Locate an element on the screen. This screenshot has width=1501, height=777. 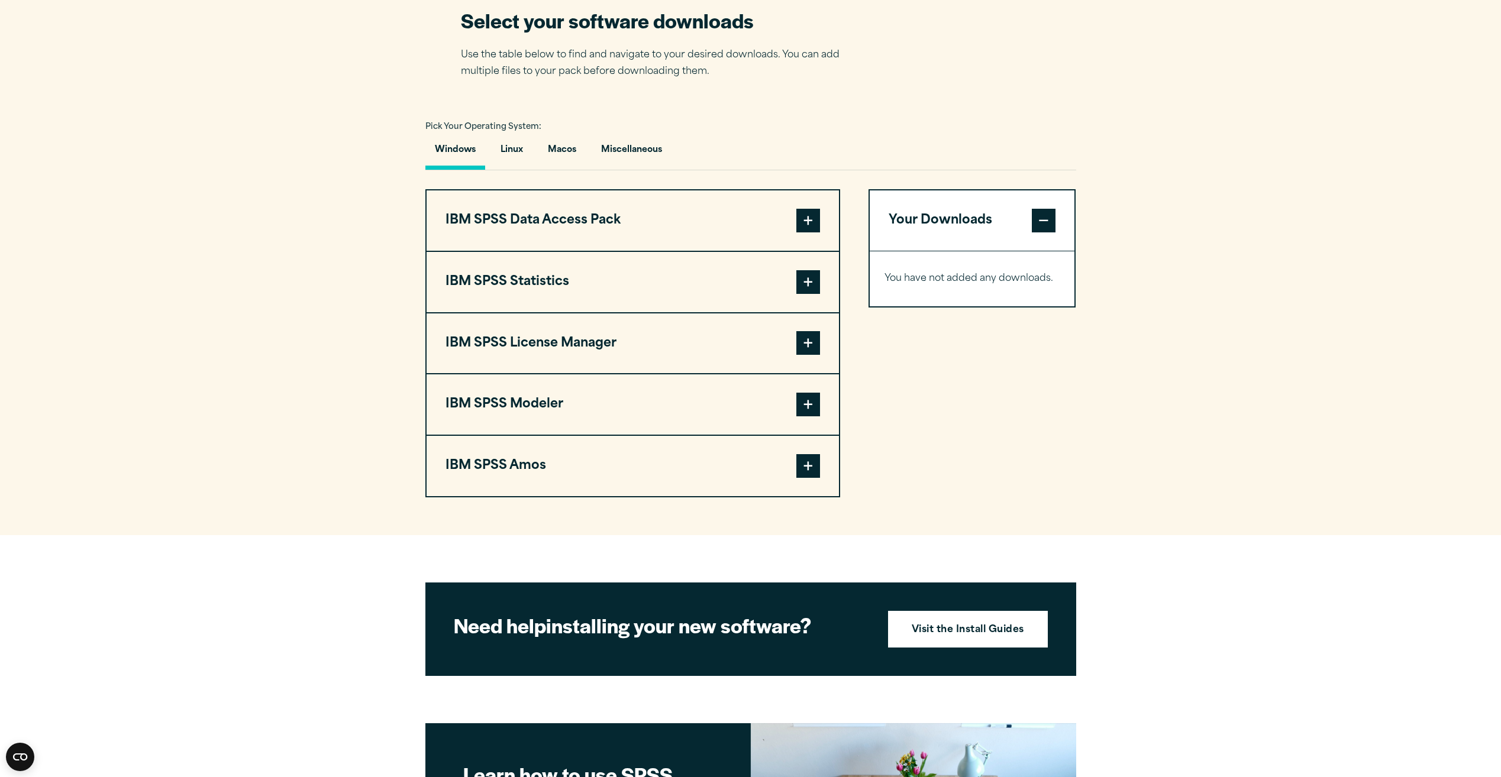
button: IBM SPSS License Manager is located at coordinates (632, 344).